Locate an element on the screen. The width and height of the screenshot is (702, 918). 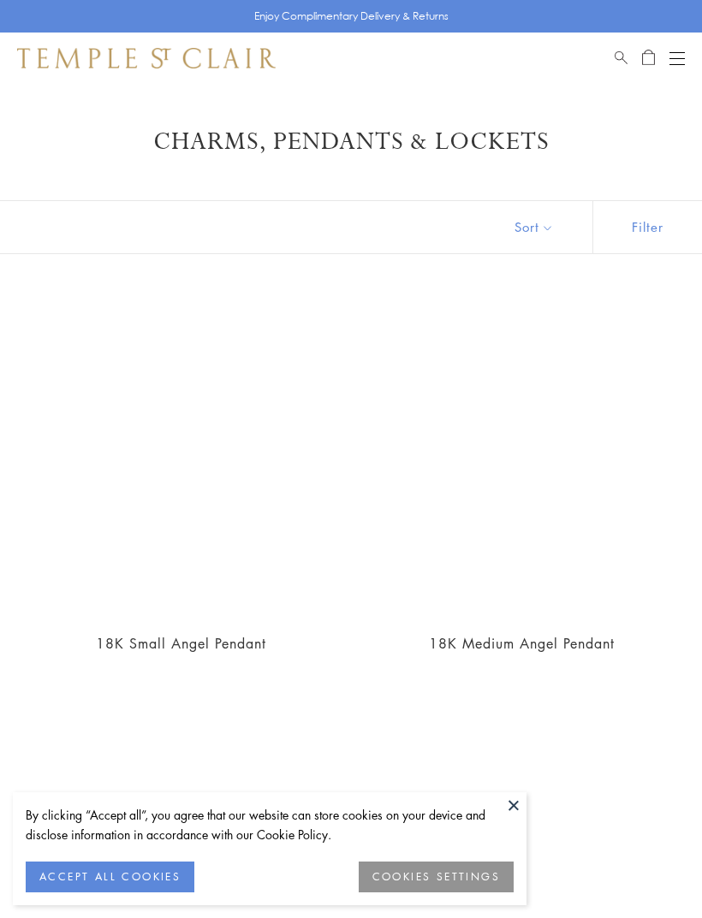
button: ACCEPT ALL COOKIES is located at coordinates (110, 877).